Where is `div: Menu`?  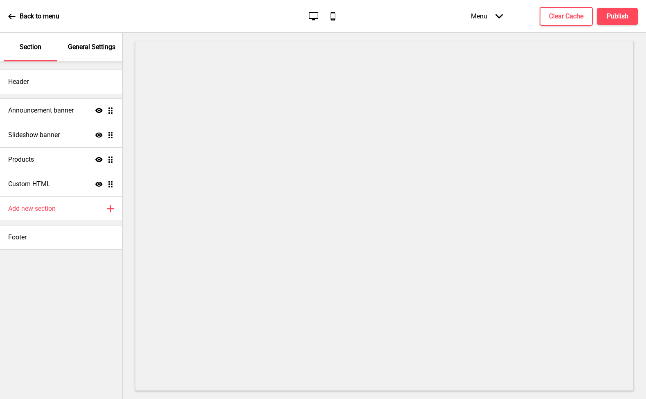 div: Menu is located at coordinates (487, 16).